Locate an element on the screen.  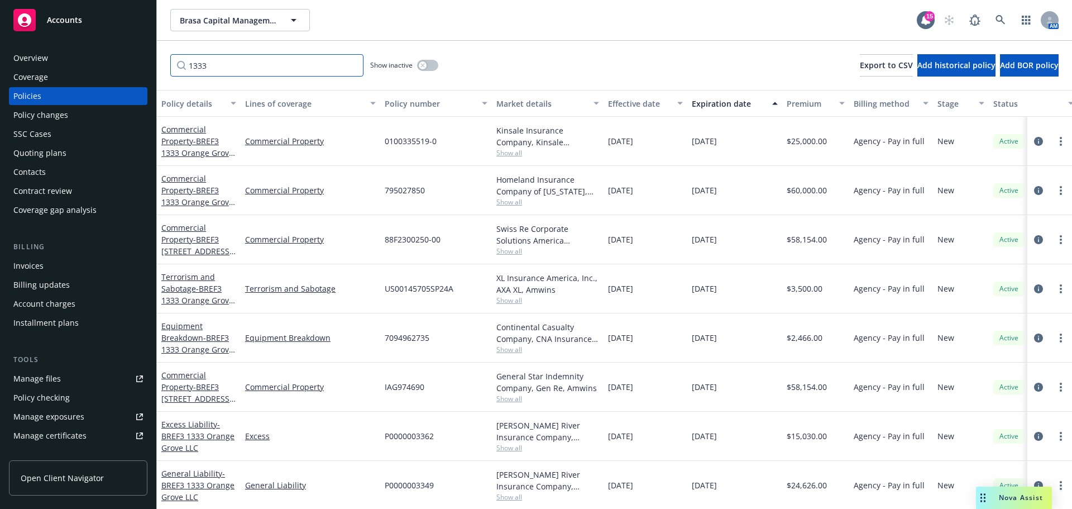
a: Report a Bug is located at coordinates (975, 20).